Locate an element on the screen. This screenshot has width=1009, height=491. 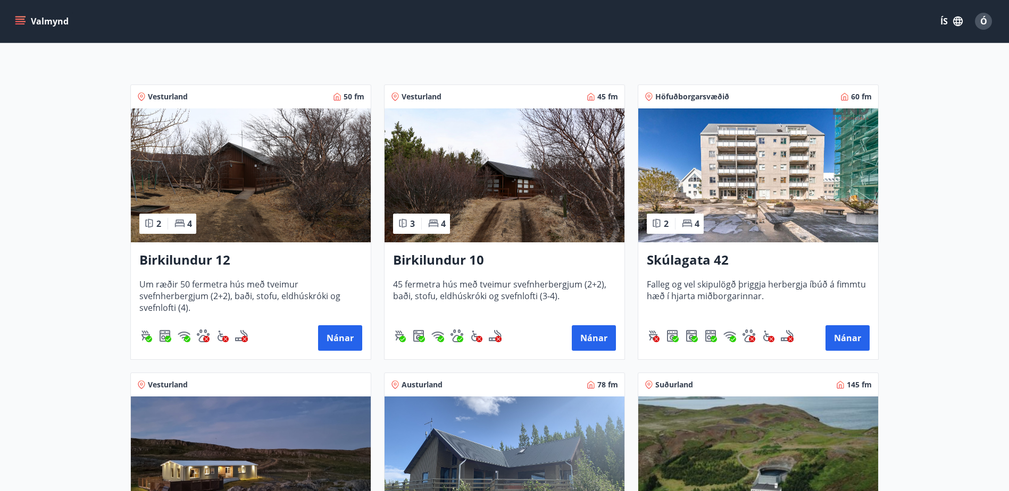
span: Ó is located at coordinates (983, 21).